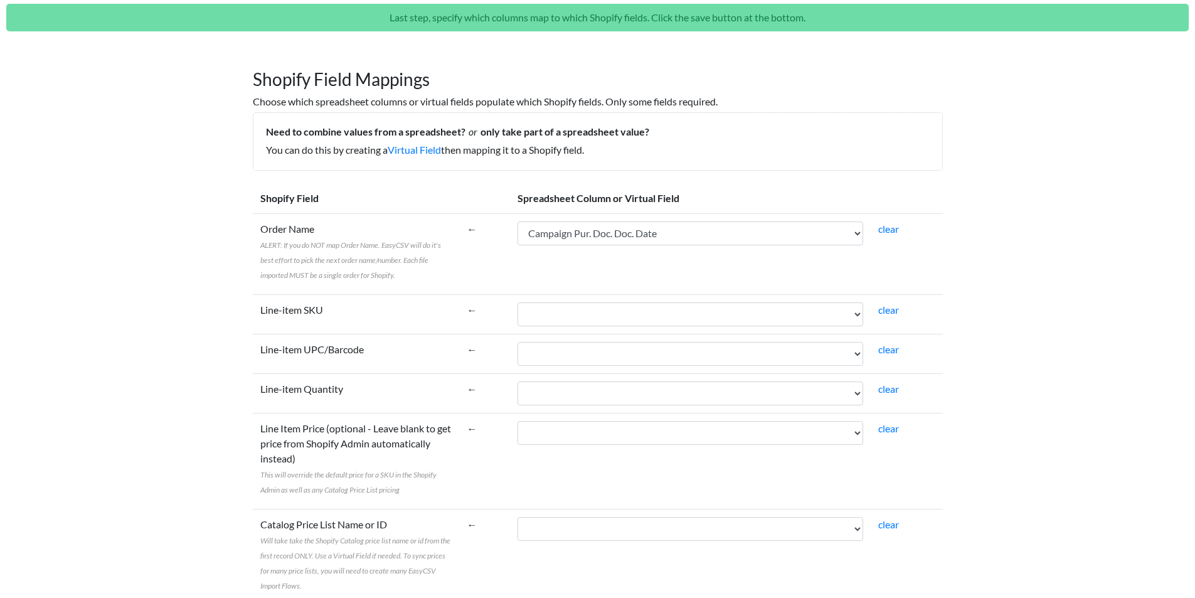 Image resolution: width=1195 pixels, height=598 pixels. What do you see at coordinates (351, 260) in the screenshot?
I see `span: ALERT: If you do NOT map Order Name. EasyCSV will do it's best effort to pick the next order name...` at bounding box center [351, 260].